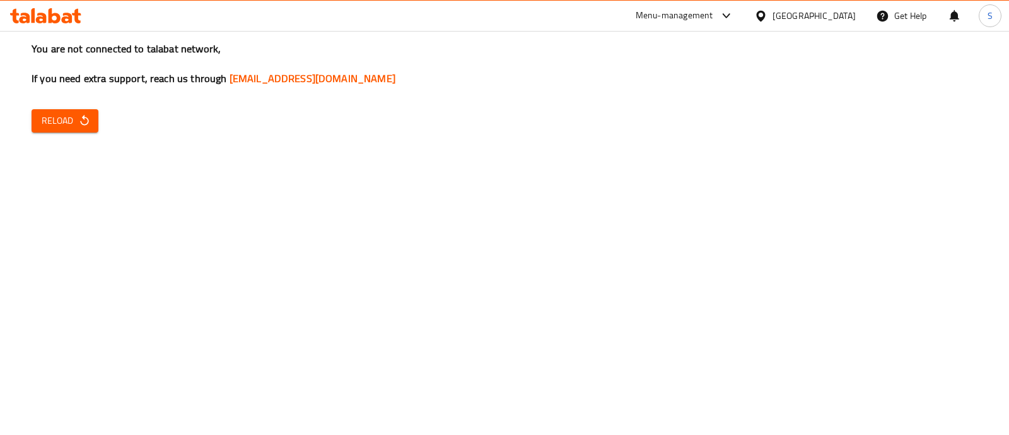  Describe the element at coordinates (505, 64) in the screenshot. I see `h3: You are not connected to talabat network, If you need extra support, reach us through` at that location.